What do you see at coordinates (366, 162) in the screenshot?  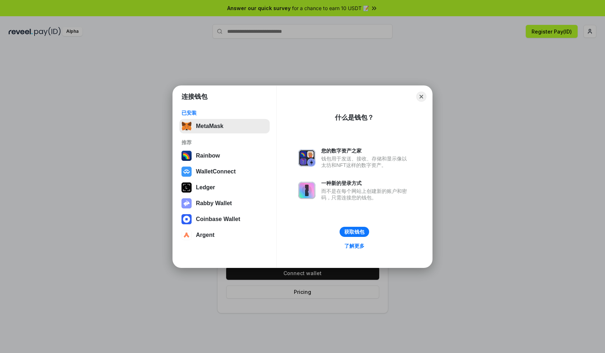 I see `div: 钱包用于发送、接收、存储和显示像以太坊和NFT这样的数字资产。` at bounding box center [366, 162].